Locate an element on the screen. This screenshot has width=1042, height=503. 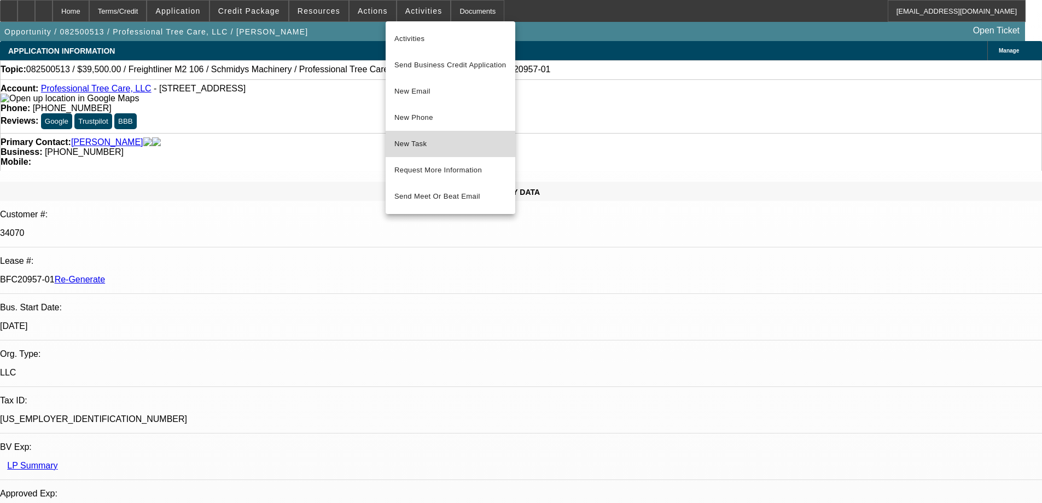
span: Activities is located at coordinates (450, 39).